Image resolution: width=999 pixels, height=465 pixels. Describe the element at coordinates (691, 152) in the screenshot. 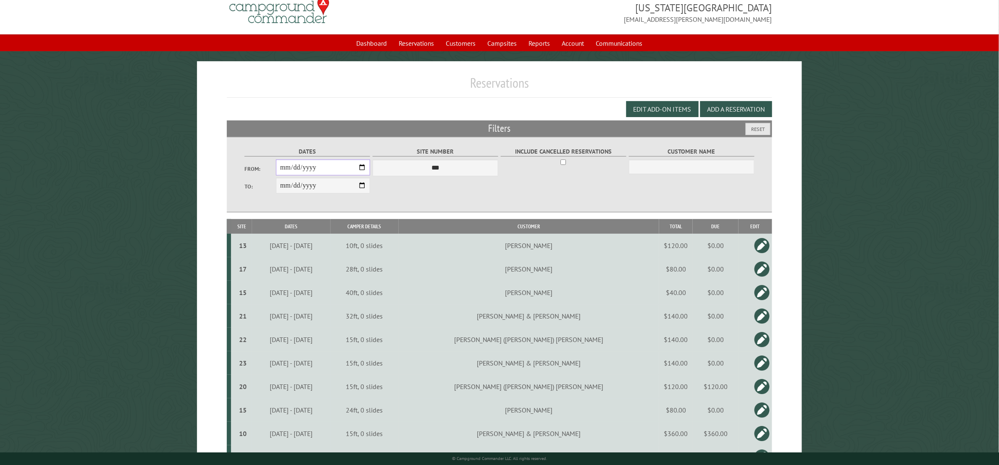

I see `label: Customer Name` at that location.